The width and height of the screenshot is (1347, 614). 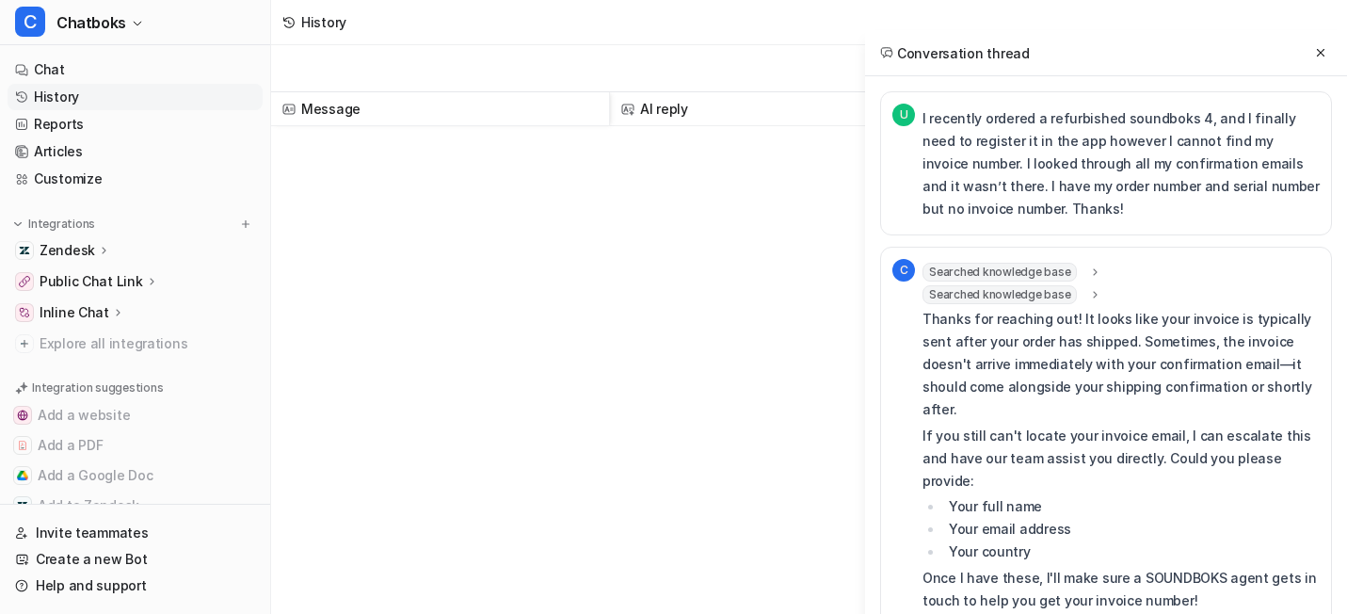 What do you see at coordinates (903, 115) in the screenshot?
I see `span: U` at bounding box center [903, 115].